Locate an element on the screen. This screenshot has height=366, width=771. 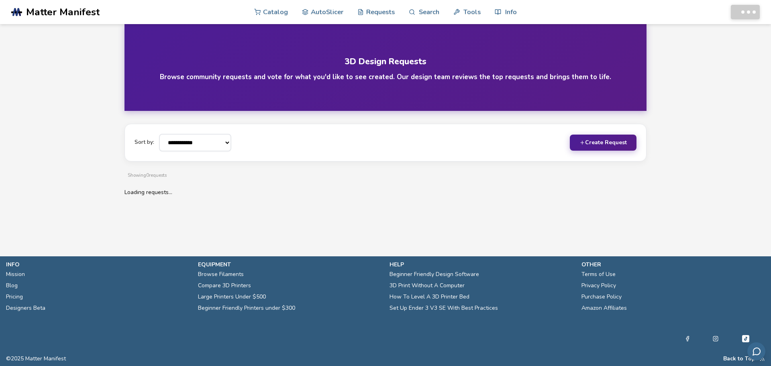
a: Large Printers Under $500 is located at coordinates (232, 297).